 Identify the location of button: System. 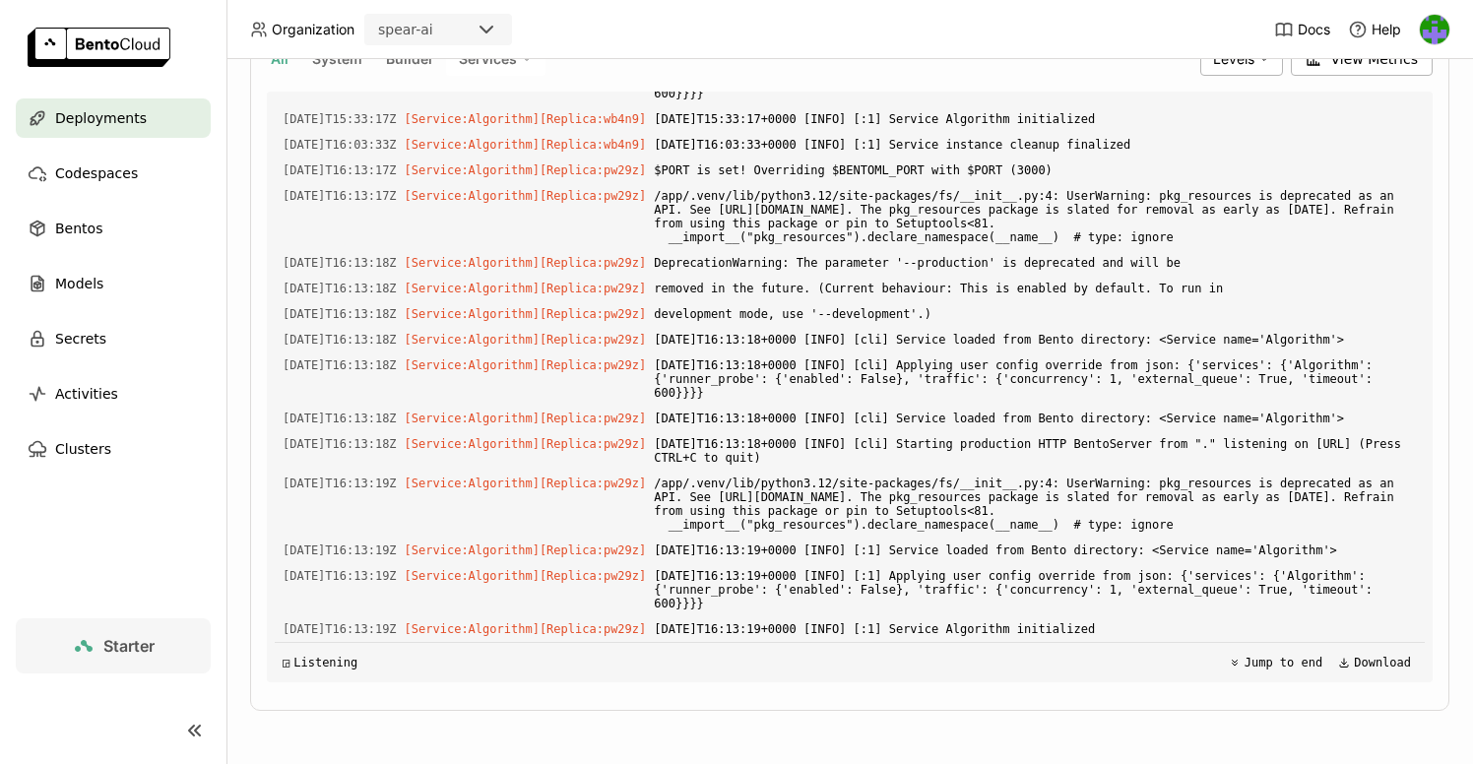
(337, 59).